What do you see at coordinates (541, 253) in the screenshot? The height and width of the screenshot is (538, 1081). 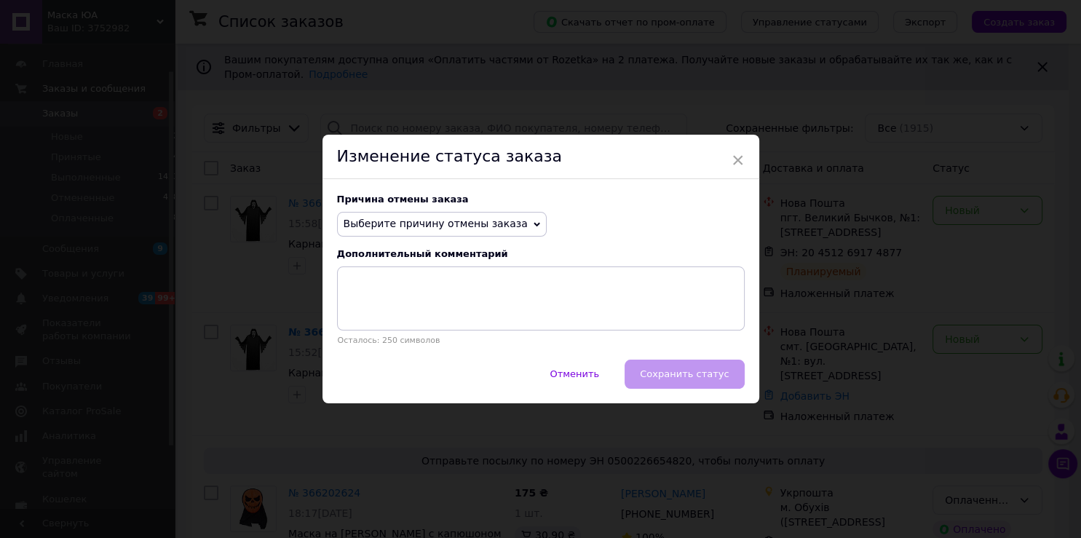 I see `div: Дополнительный комментарий` at bounding box center [541, 253].